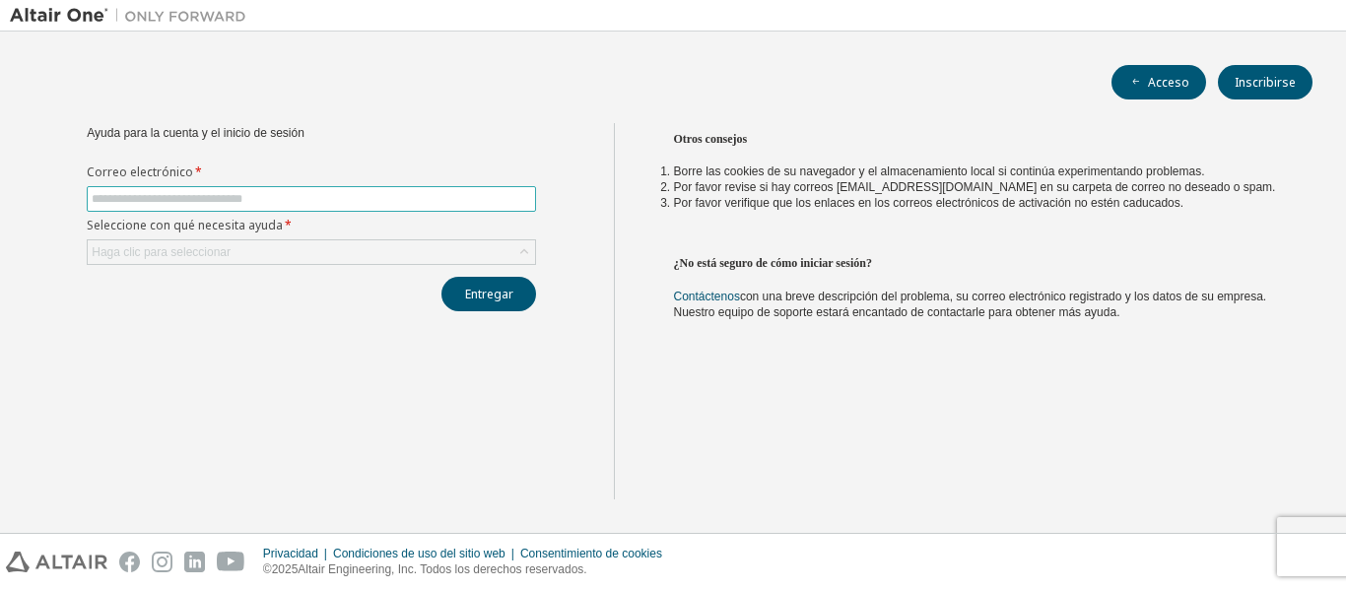  Describe the element at coordinates (162, 562) in the screenshot. I see `img: instagram.svg` at that location.